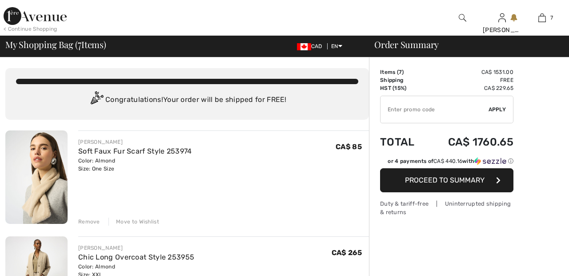 The height and width of the screenshot is (276, 569). What do you see at coordinates (434, 109) in the screenshot?
I see `input: Promo code` at bounding box center [434, 109].